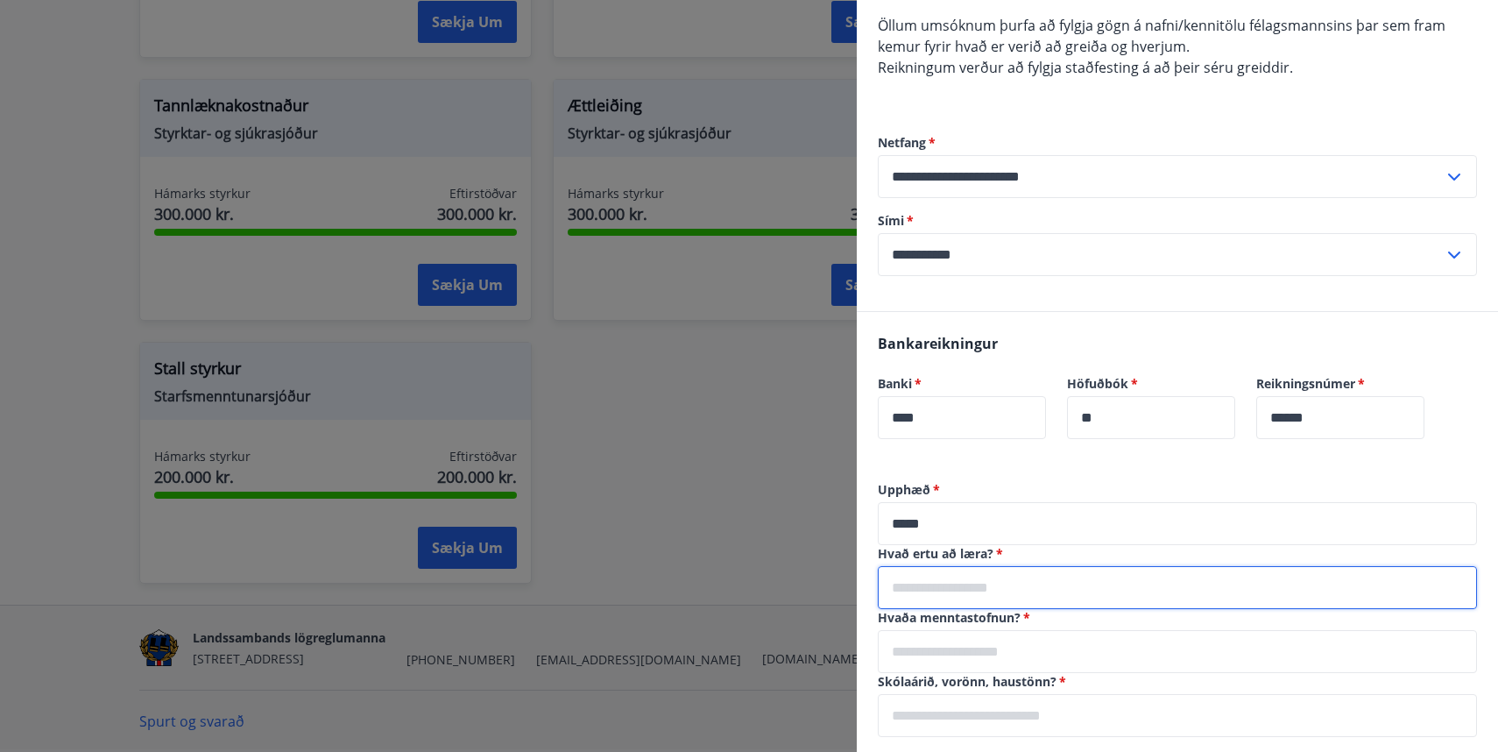 This screenshot has height=752, width=1498. Describe the element at coordinates (1178, 221) in the screenshot. I see `label: Sími` at that location.